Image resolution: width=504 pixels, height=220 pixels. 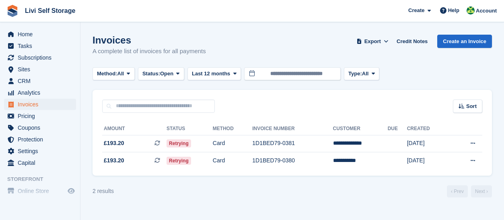 What do you see at coordinates (42, 58) in the screenshot?
I see `span: Subscriptions` at bounding box center [42, 58].